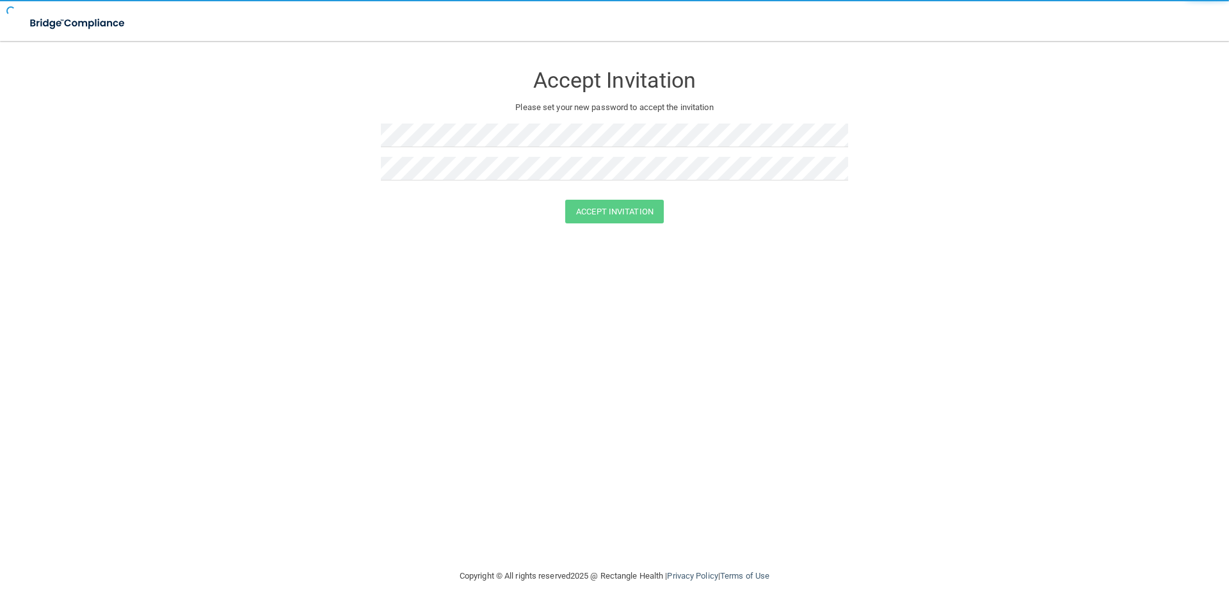 The height and width of the screenshot is (610, 1229). What do you see at coordinates (692, 575) in the screenshot?
I see `a: Privacy Policy` at bounding box center [692, 575].